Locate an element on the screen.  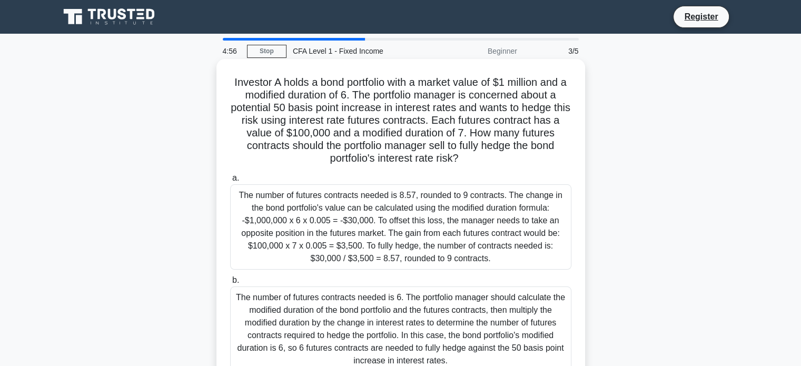
span: a. is located at coordinates (235, 177).